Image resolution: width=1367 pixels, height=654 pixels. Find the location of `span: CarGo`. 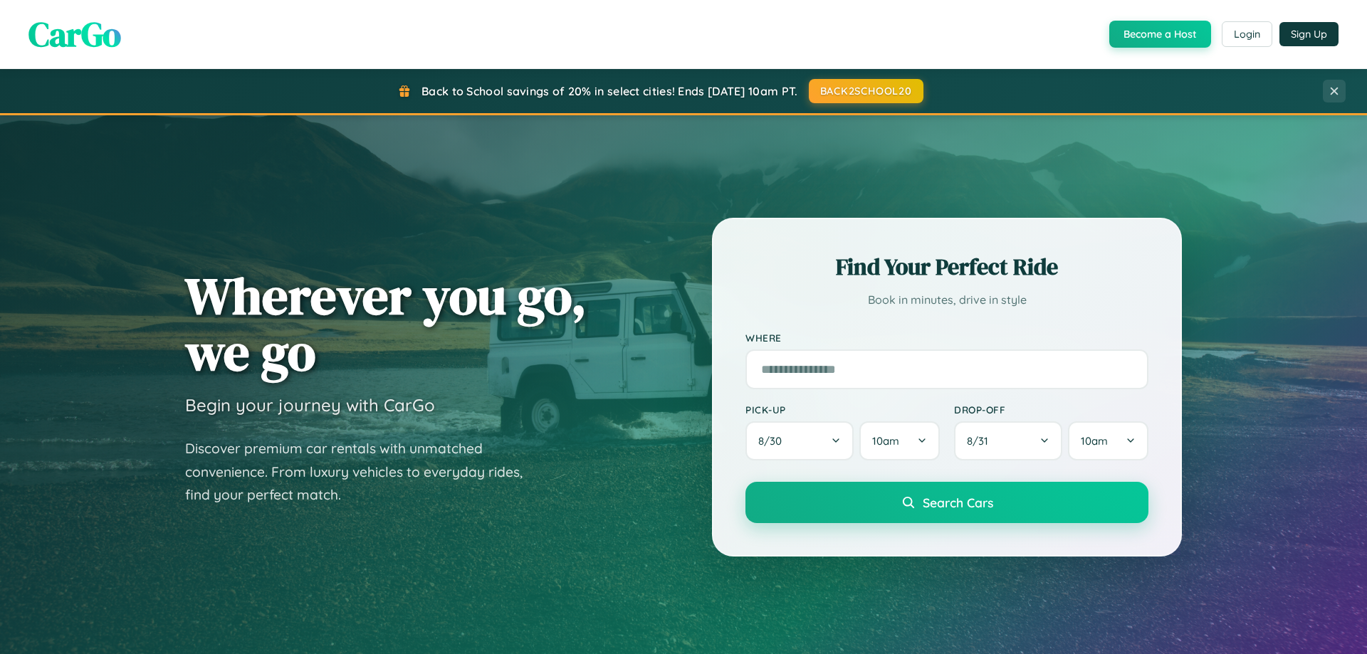

span: CarGo is located at coordinates (75, 34).